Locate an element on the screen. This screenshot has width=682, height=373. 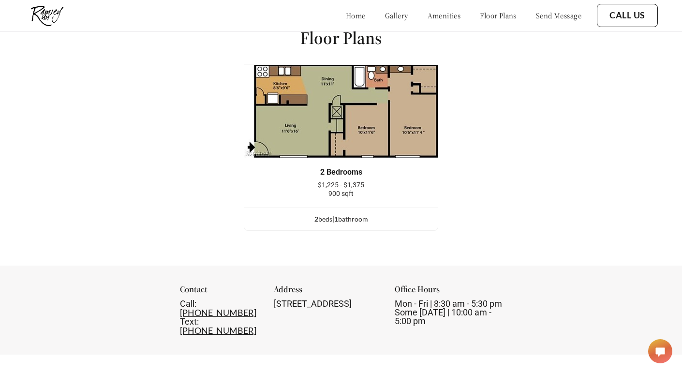
a: home is located at coordinates (356, 15).